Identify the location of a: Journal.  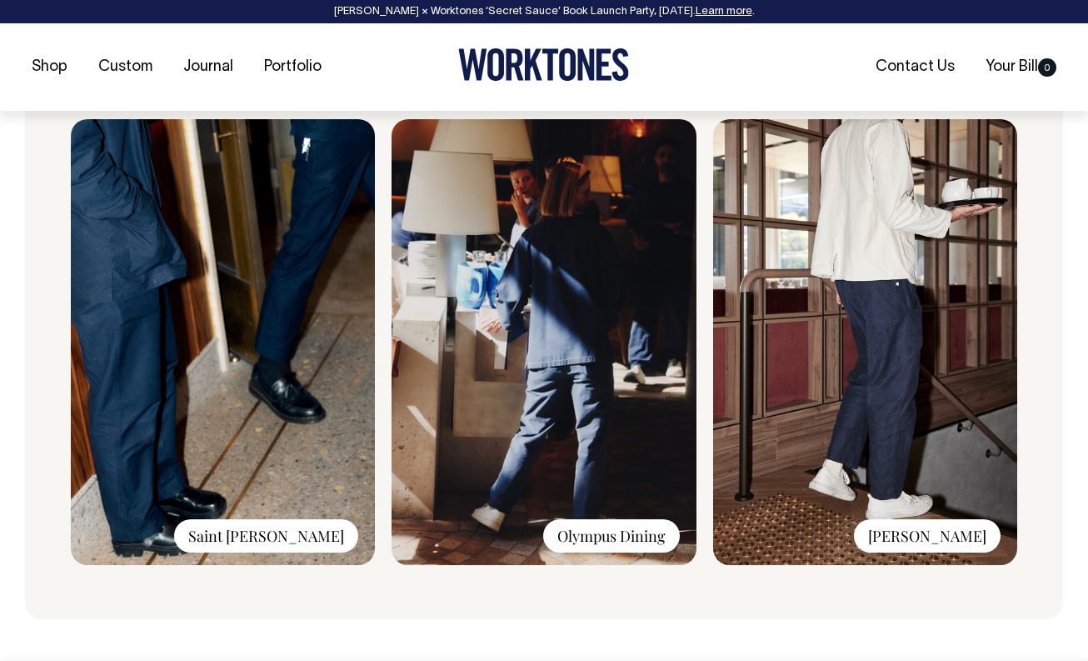
(208, 67).